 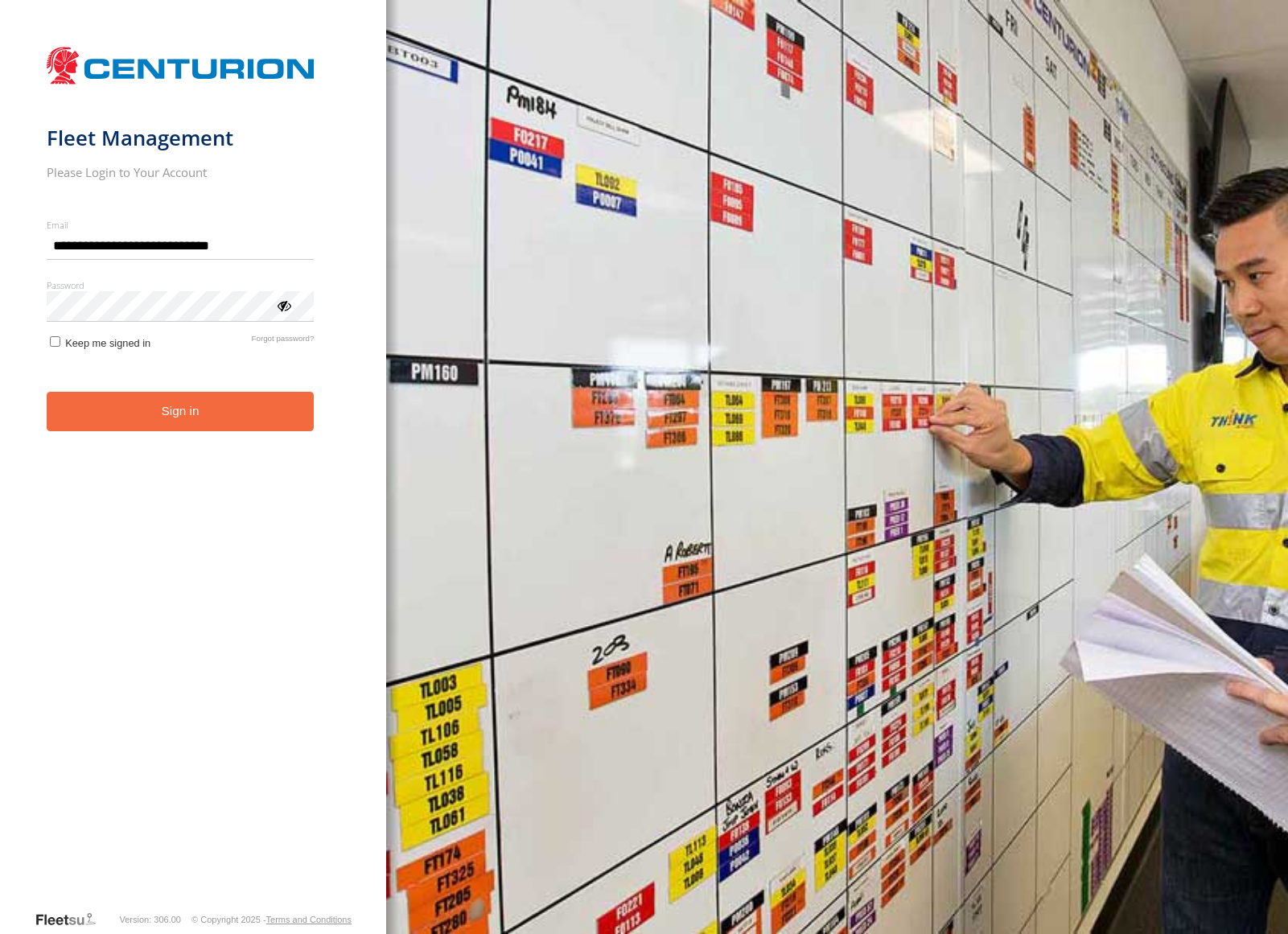 I want to click on label: Email, so click(x=180, y=225).